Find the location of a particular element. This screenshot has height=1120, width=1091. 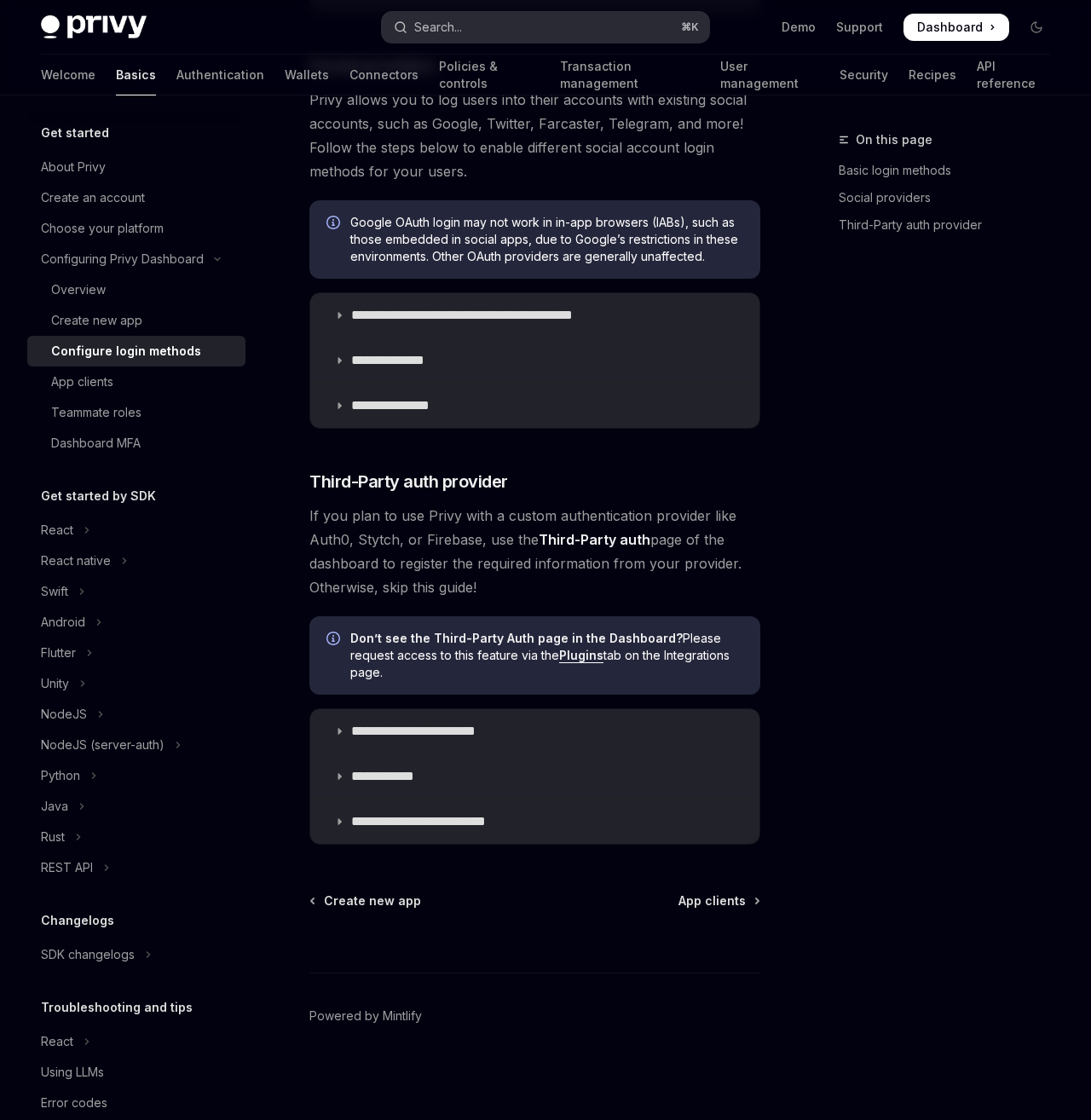

h5: Troubleshooting and tips is located at coordinates (117, 1007).